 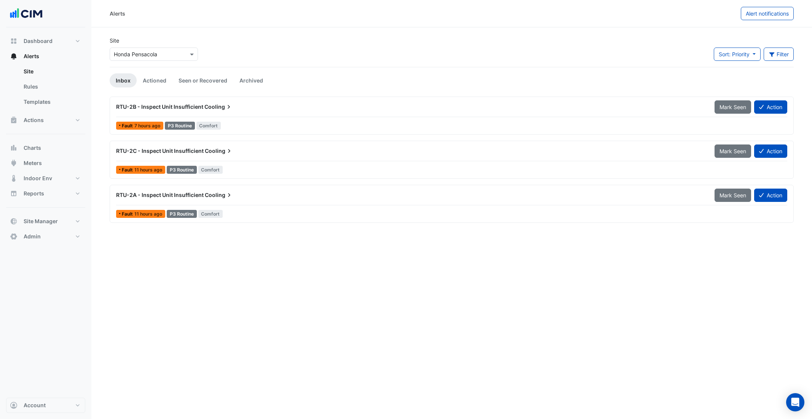 What do you see at coordinates (46, 406) in the screenshot?
I see `button: Account` at bounding box center [46, 406].